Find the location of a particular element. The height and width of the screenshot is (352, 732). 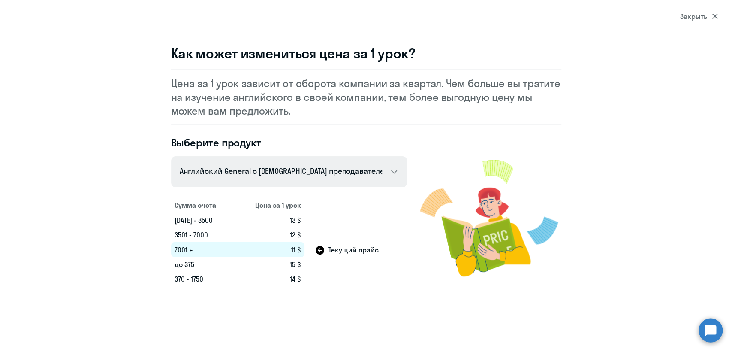

td: до 375 is located at coordinates (203, 264).